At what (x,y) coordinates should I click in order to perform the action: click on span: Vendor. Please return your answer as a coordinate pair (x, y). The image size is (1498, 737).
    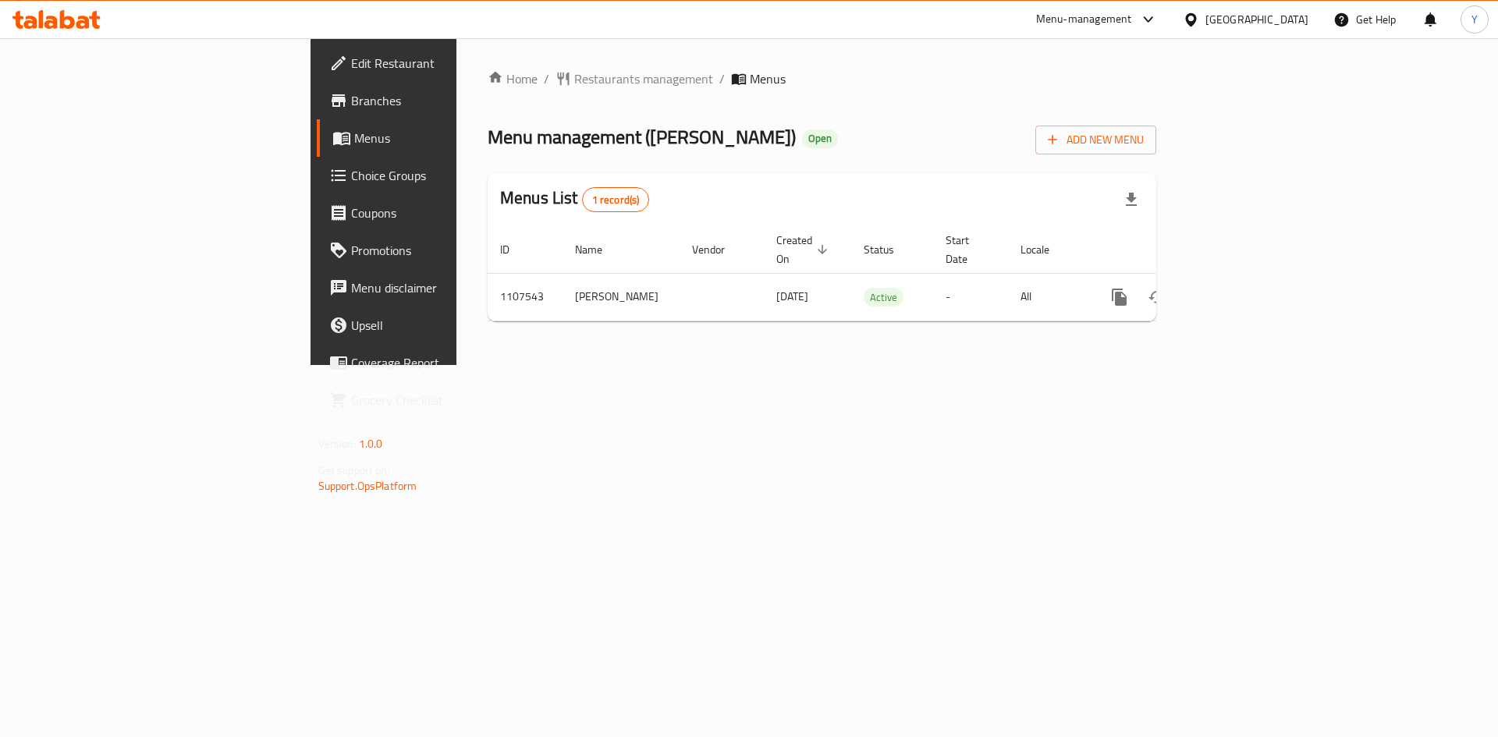
    Looking at the image, I should click on (719, 250).